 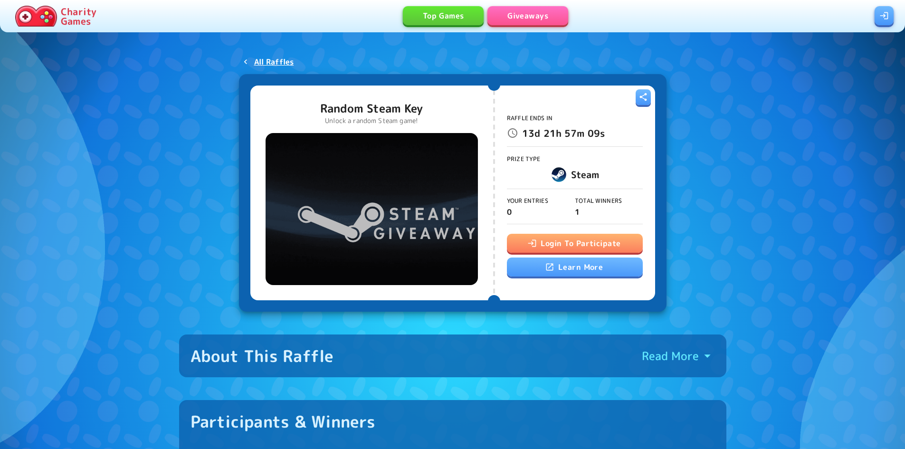 What do you see at coordinates (268, 62) in the screenshot?
I see `a: All Raffles` at bounding box center [268, 62].